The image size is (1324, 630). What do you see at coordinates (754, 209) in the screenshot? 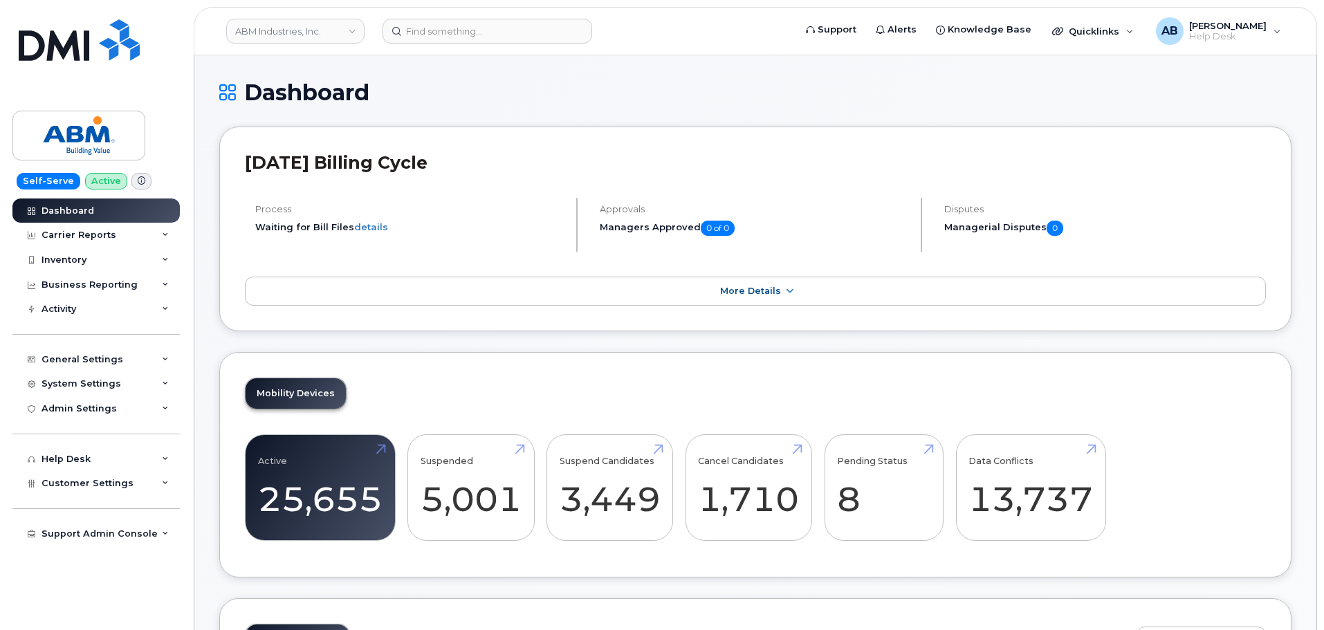
I see `h4: Approvals` at bounding box center [754, 209].